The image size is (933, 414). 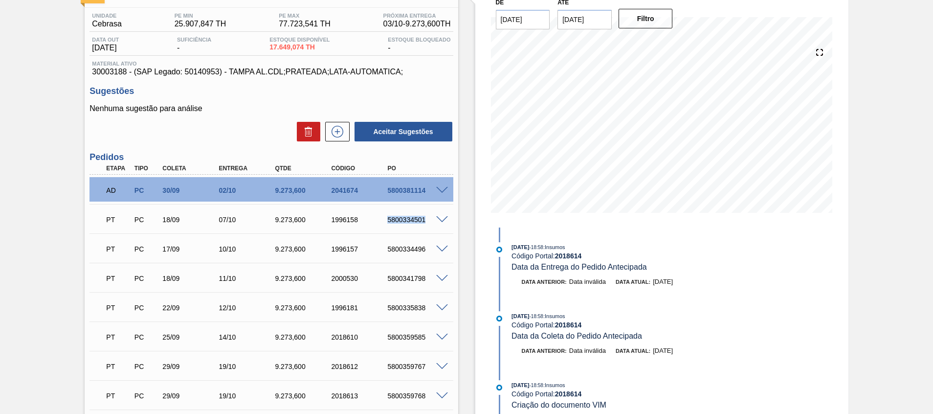 I want to click on span: Criação do documento VIM, so click(x=559, y=404).